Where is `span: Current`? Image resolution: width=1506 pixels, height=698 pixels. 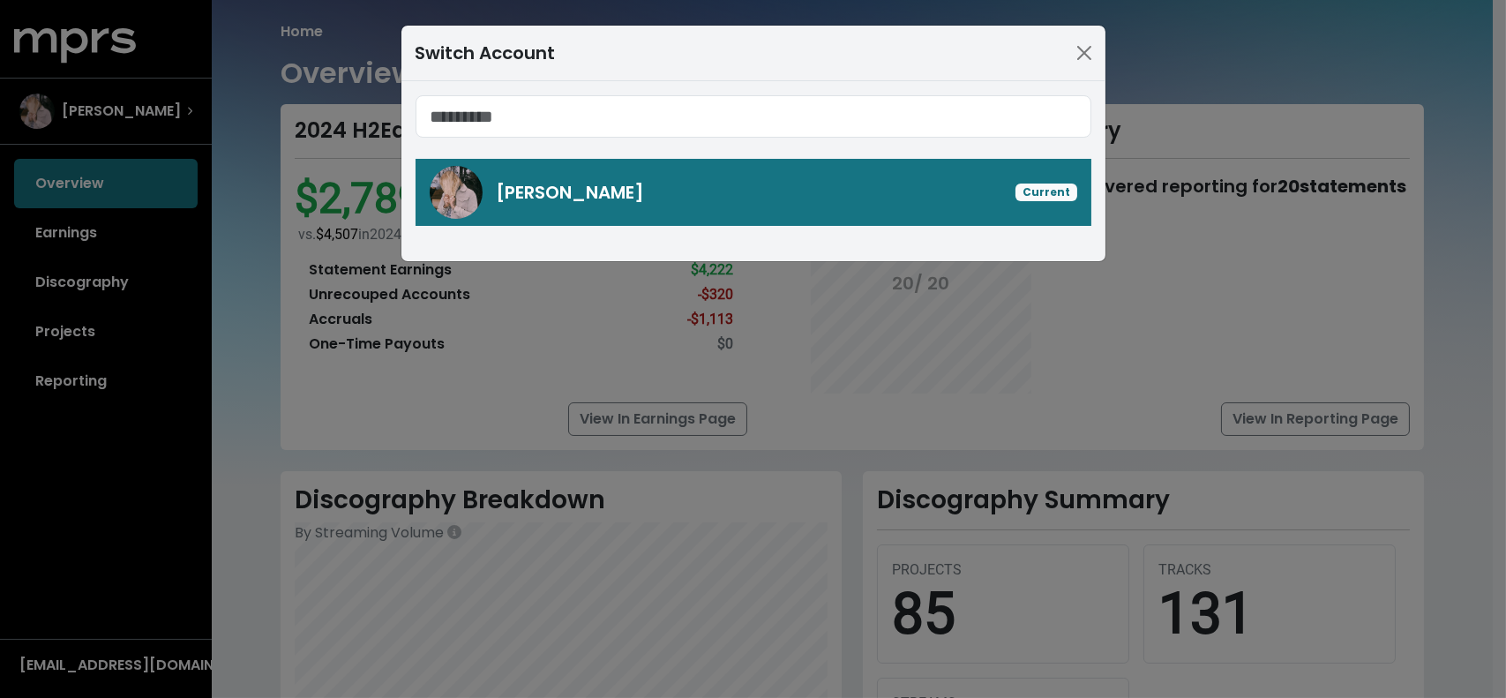
span: Current is located at coordinates (1046, 192).